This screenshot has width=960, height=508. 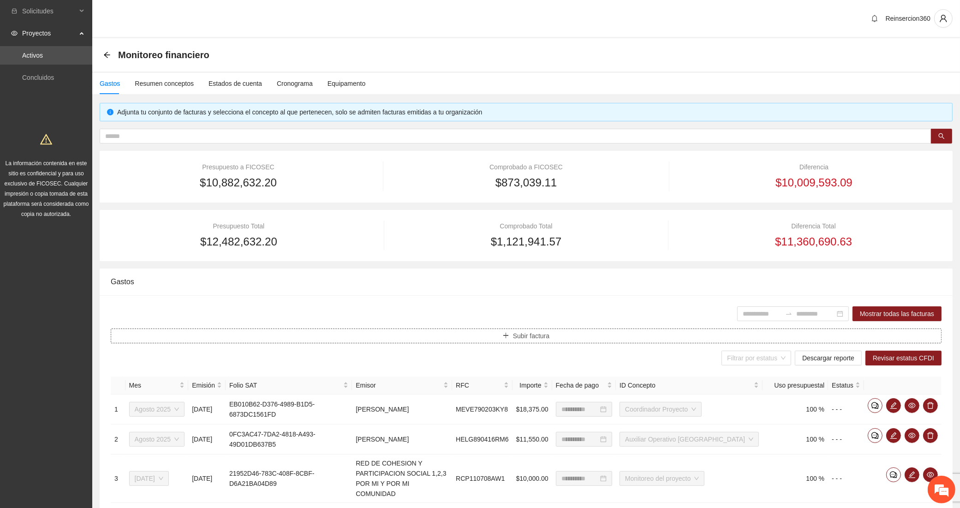 What do you see at coordinates (943, 18) in the screenshot?
I see `button: user` at bounding box center [943, 18].